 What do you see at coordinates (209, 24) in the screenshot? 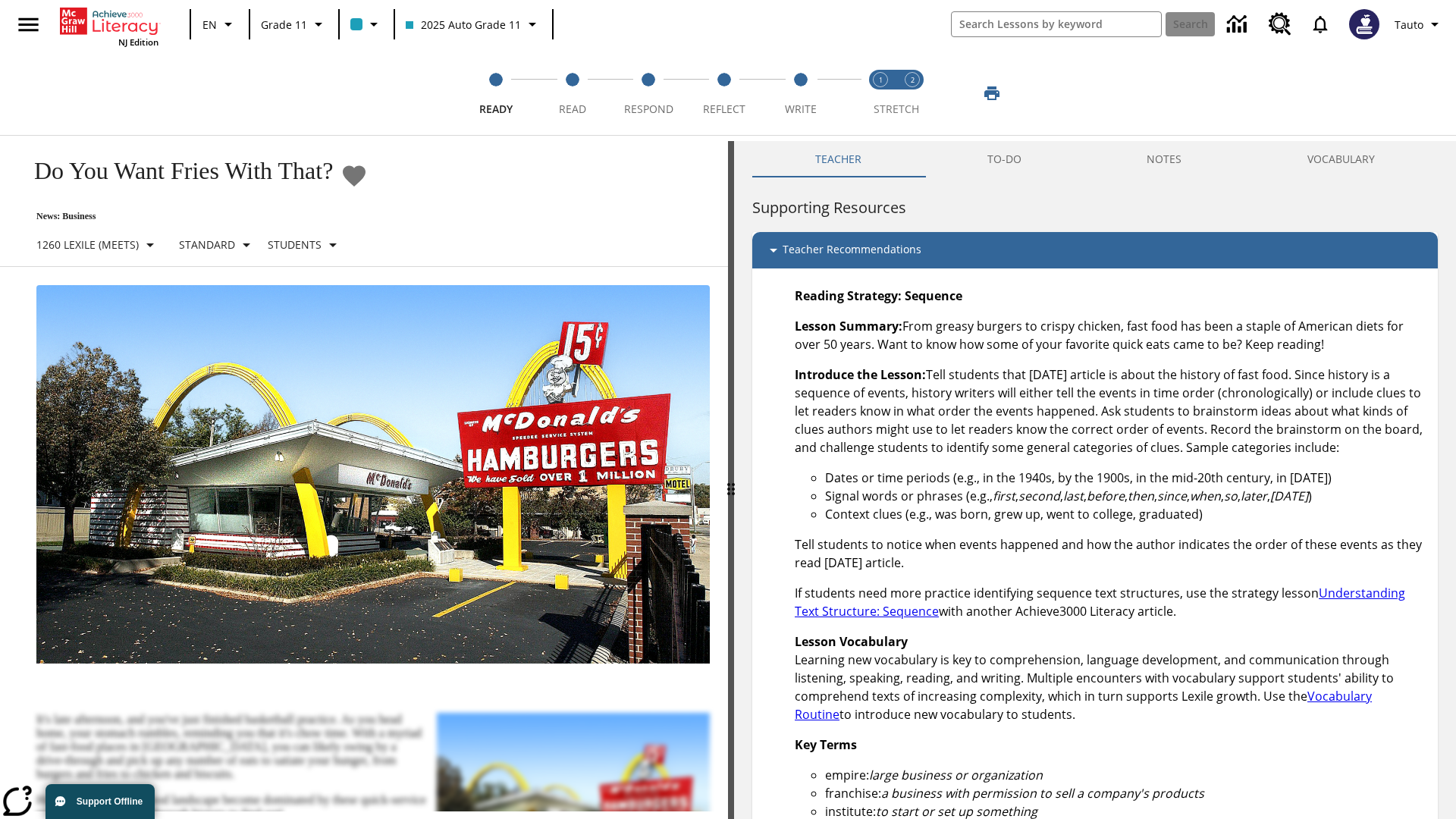
I see `span: EN` at bounding box center [209, 24].